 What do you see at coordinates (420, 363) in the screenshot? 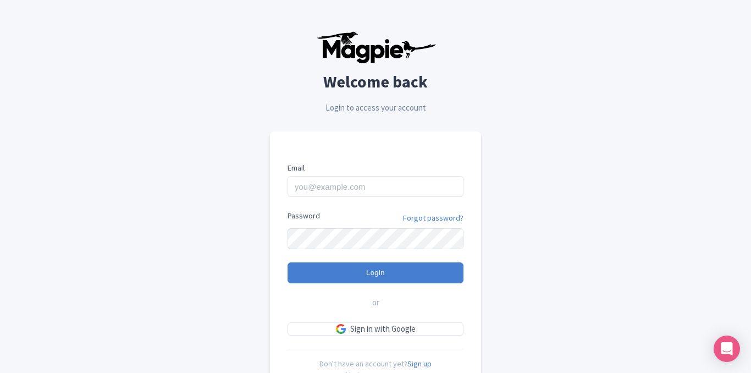
I see `a: Sign up` at bounding box center [420, 363].